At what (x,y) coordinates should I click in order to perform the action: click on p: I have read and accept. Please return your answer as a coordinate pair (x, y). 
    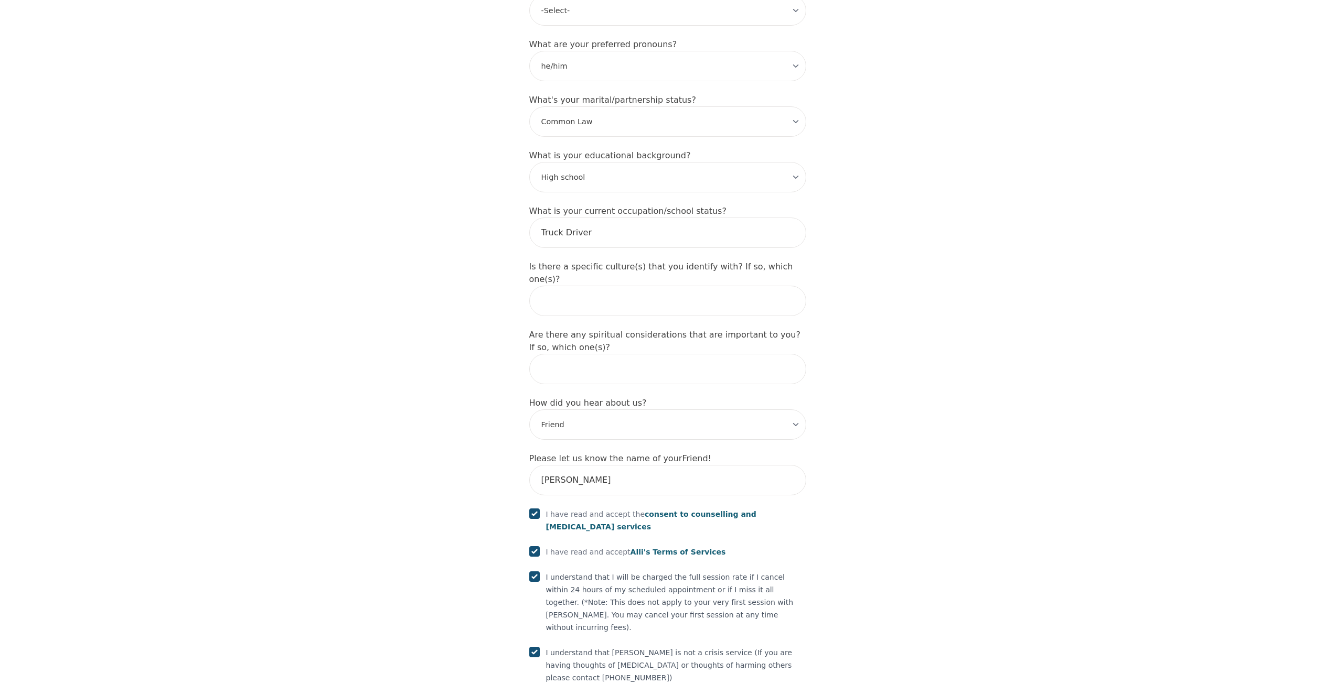
    Looking at the image, I should click on (636, 552).